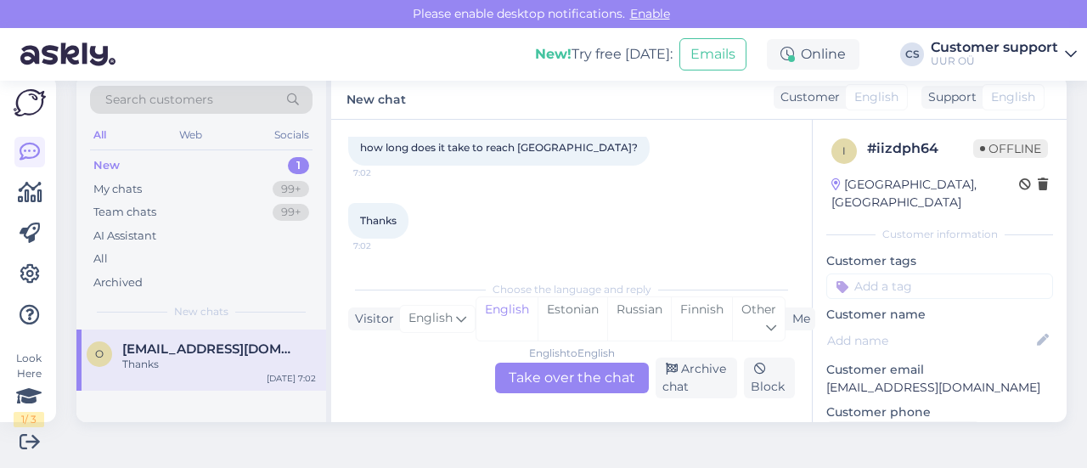 The height and width of the screenshot is (468, 1087). What do you see at coordinates (949, 97) in the screenshot?
I see `div: Support` at bounding box center [949, 97].